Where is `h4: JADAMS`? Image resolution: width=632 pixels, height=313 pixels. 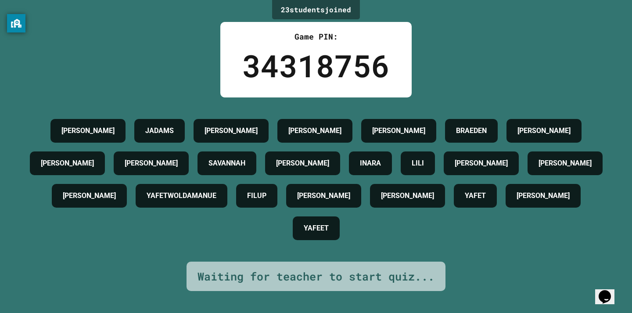 h4: JADAMS is located at coordinates (159, 131).